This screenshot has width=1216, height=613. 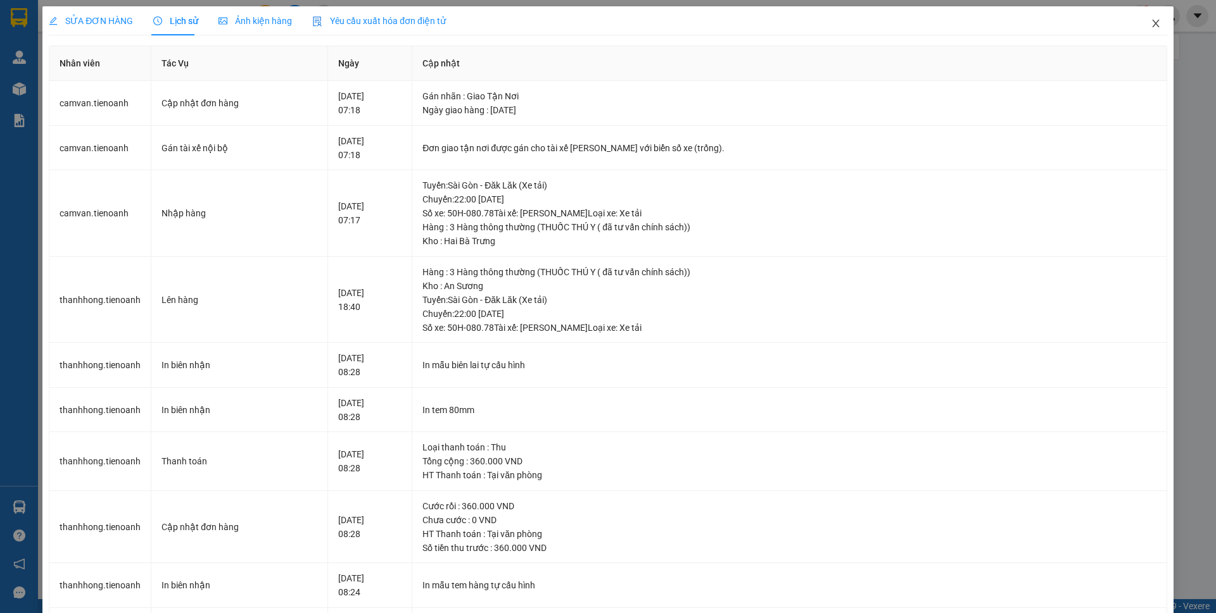 I want to click on span: Lịch sử, so click(x=175, y=21).